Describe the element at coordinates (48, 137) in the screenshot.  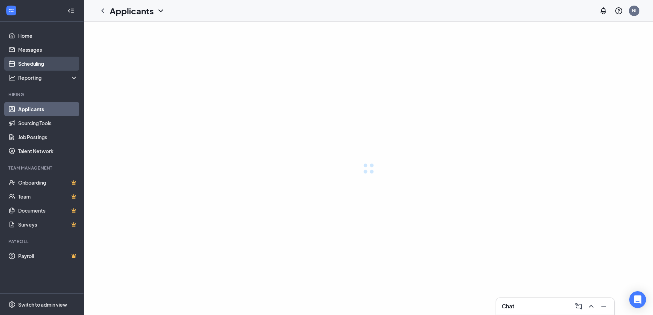
I see `a: Job Postings` at that location.